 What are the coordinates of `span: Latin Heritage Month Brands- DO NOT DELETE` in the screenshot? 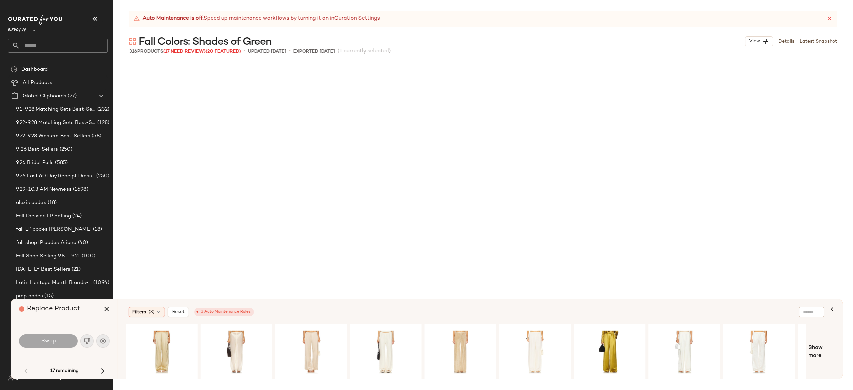 It's located at (54, 283).